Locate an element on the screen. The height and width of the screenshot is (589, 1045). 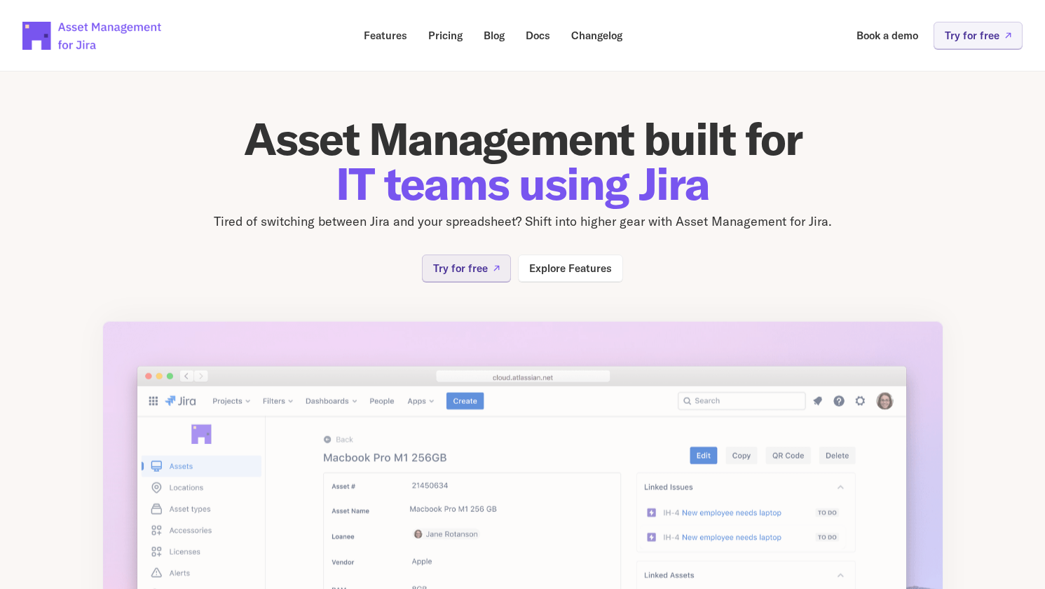
p: Pricing is located at coordinates (445, 35).